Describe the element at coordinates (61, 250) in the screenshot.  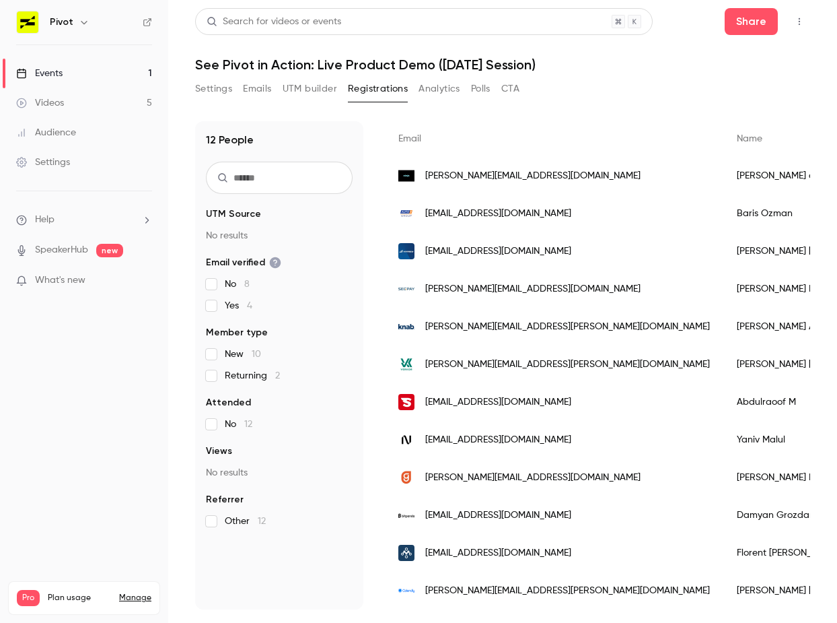
I see `a: SpeakerHub` at that location.